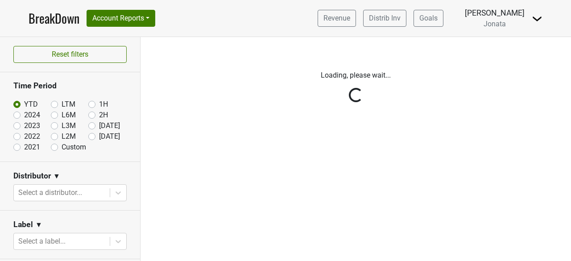  What do you see at coordinates (337, 18) in the screenshot?
I see `a: Revenue` at bounding box center [337, 18].